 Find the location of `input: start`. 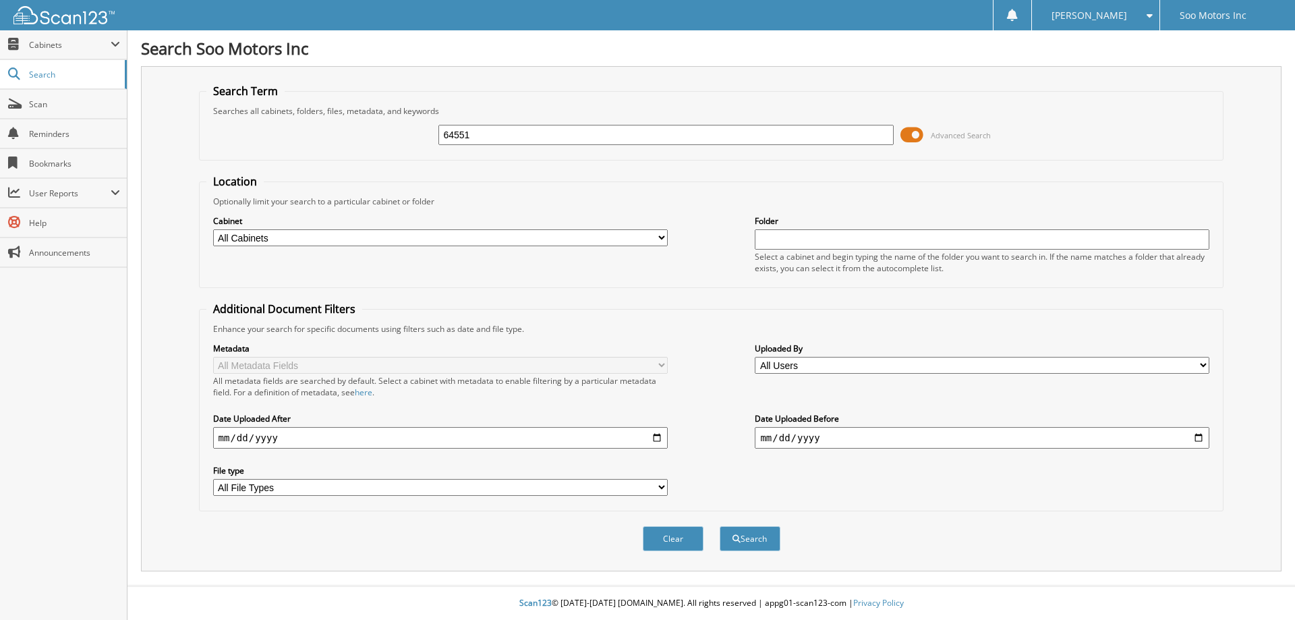

input: start is located at coordinates (440, 438).